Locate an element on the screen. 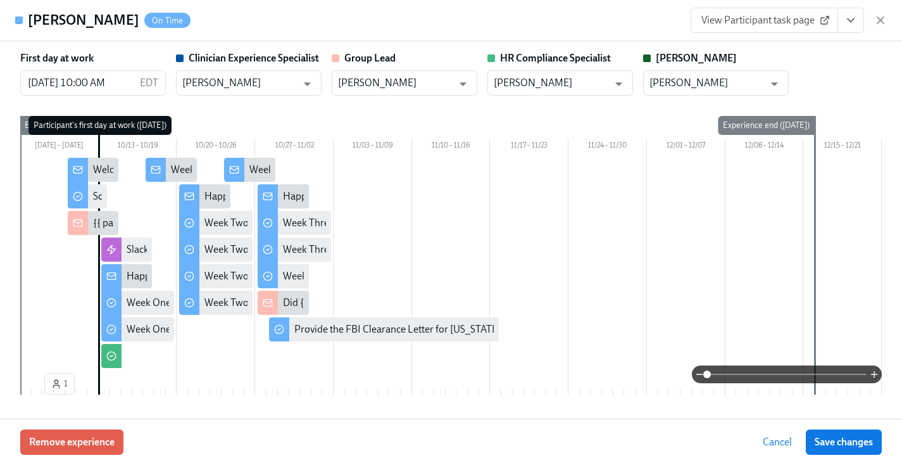  div: 11/03 – 11/09 is located at coordinates (373, 147).